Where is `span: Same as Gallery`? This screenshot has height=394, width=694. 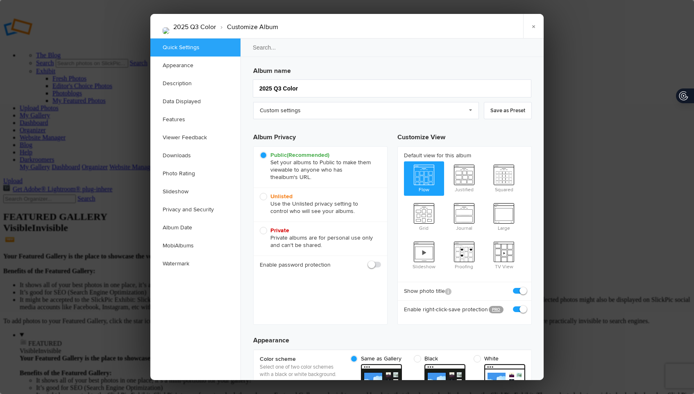
span: Same as Gallery is located at coordinates (376, 359).